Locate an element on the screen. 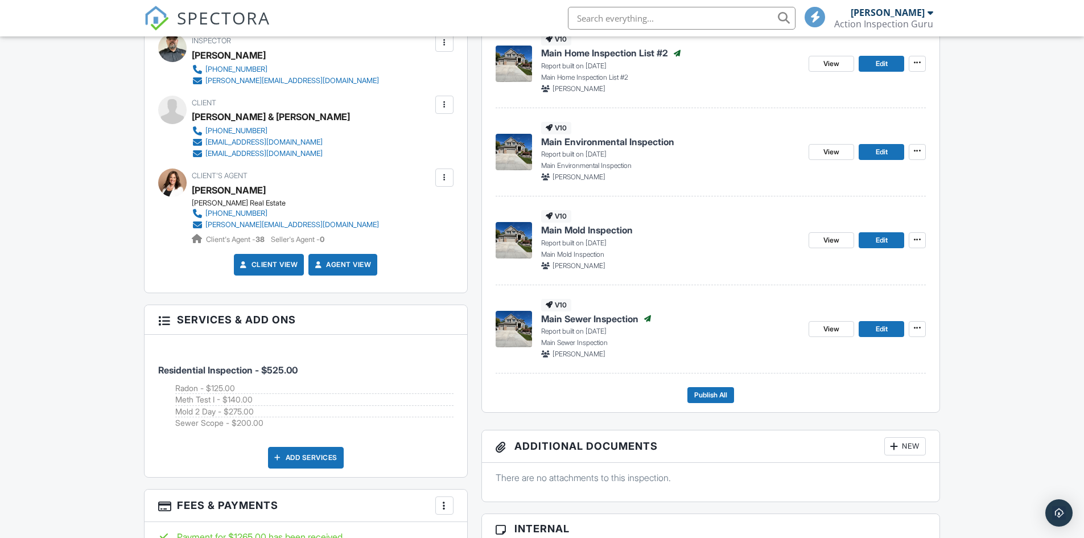 The width and height of the screenshot is (1084, 538). li: Add on: Radon is located at coordinates (314, 388).